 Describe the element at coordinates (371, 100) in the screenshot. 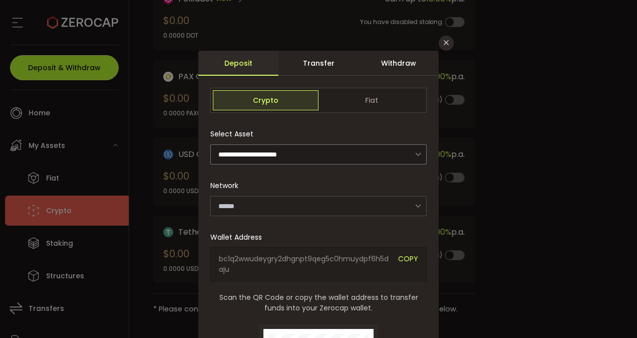

I see `span: Fiat` at that location.